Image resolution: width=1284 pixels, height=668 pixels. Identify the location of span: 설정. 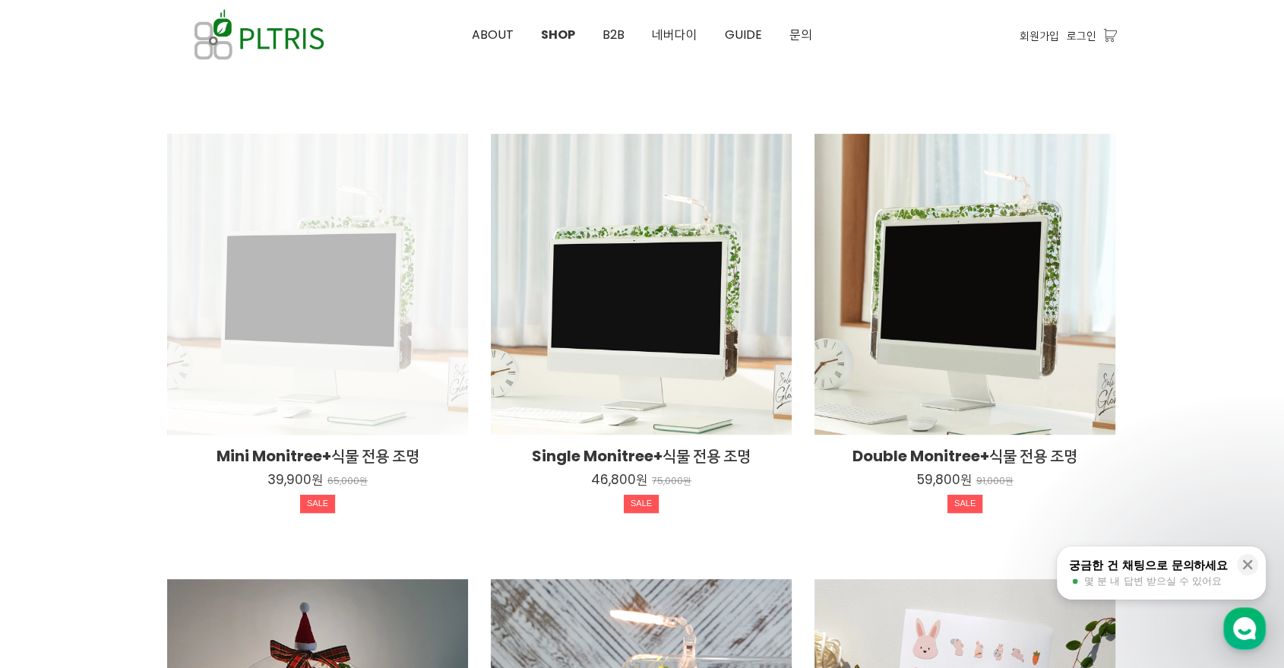
(244, 511).